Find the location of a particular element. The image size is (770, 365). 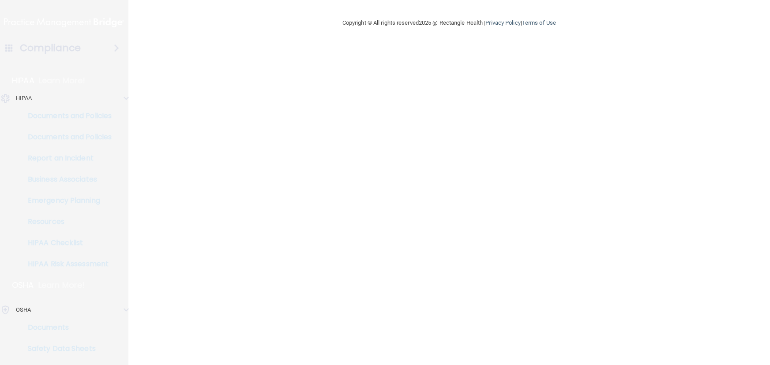

p: HIPAA Risk Assessment is located at coordinates (66, 264).